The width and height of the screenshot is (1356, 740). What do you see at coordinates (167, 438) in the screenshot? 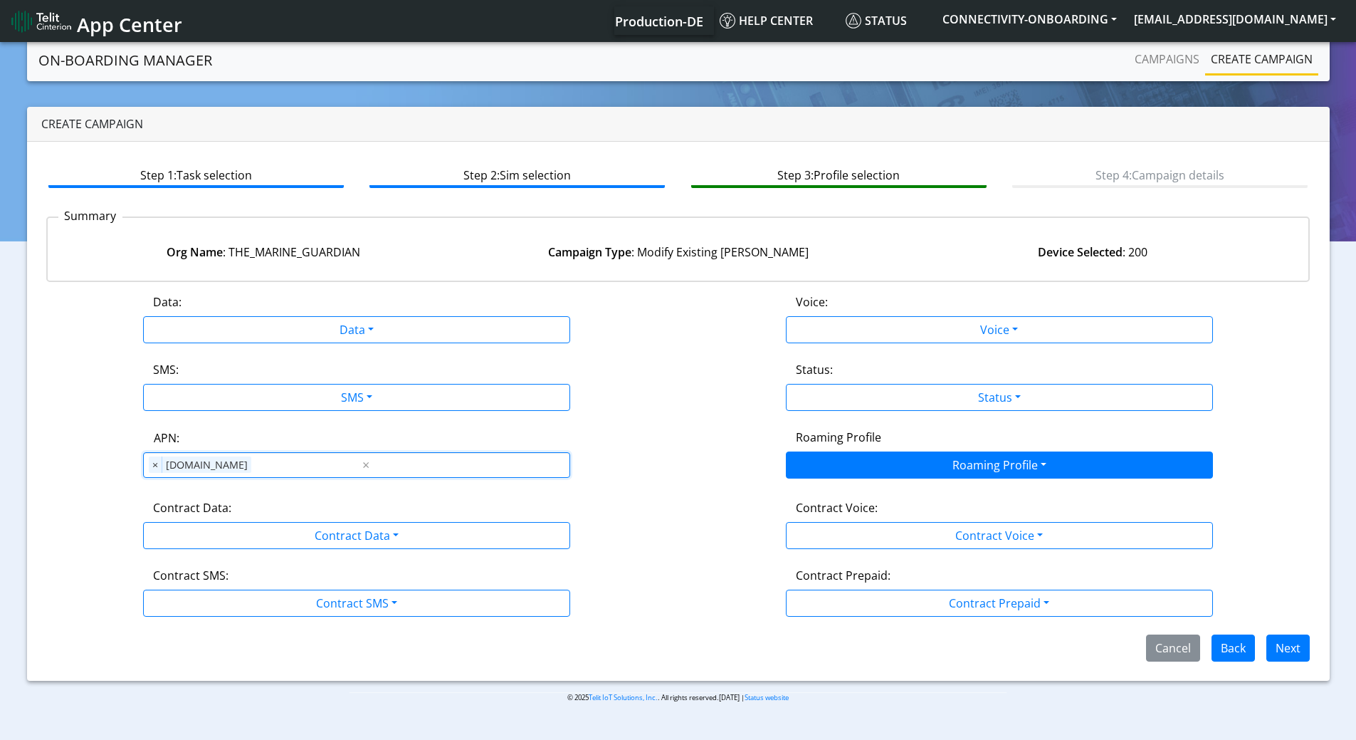
I see `label: APN:` at bounding box center [167, 438].